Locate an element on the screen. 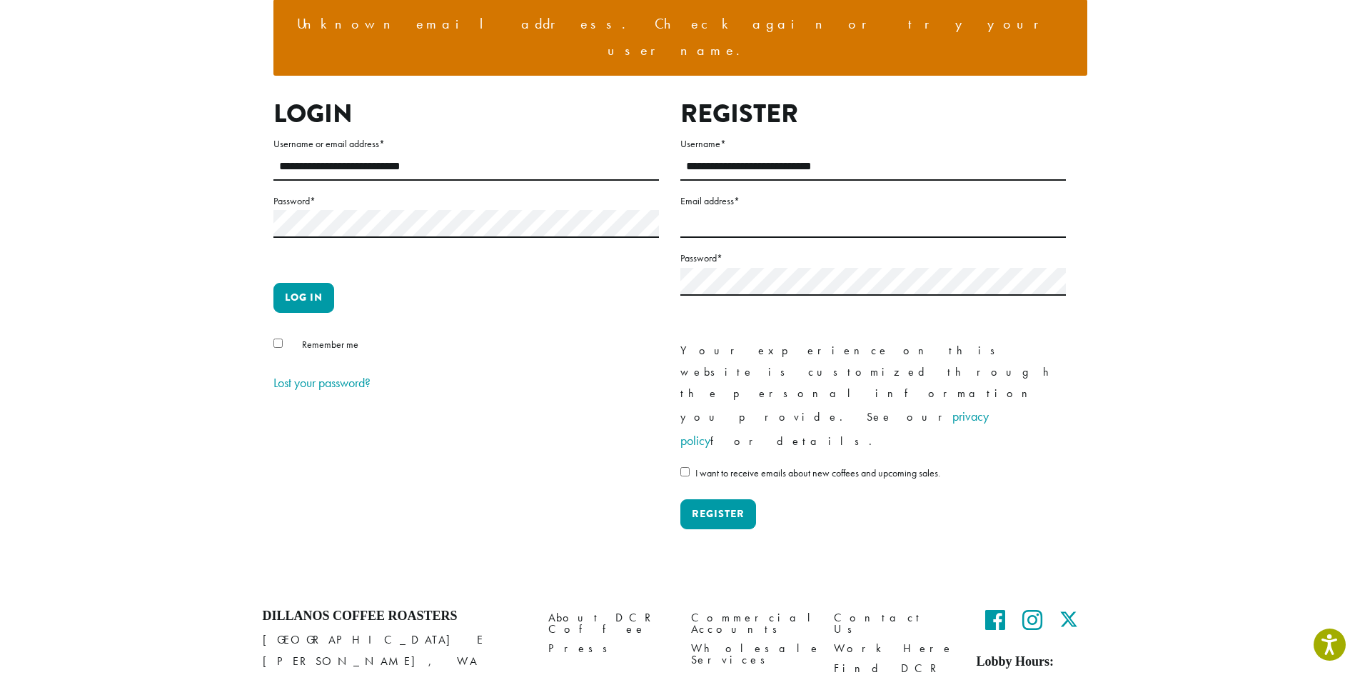 This screenshot has height=675, width=1360. h2: Register is located at coordinates (873, 114).